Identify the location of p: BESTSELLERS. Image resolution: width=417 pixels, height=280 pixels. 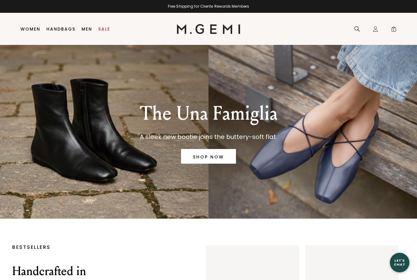
(100, 247).